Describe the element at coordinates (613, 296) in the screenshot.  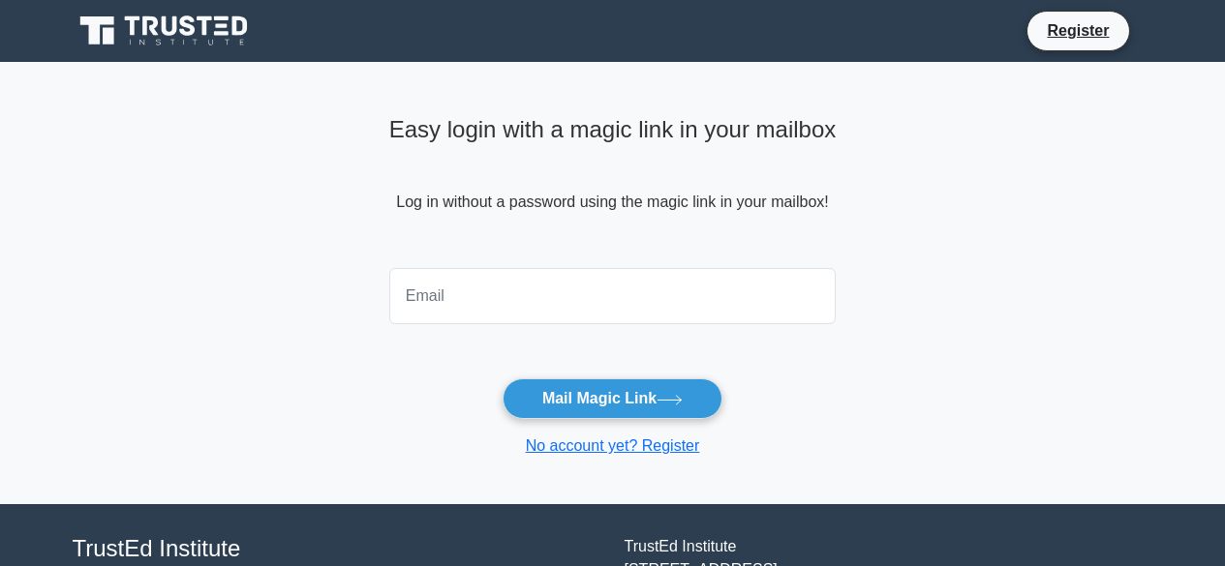
I see `input: Email` at that location.